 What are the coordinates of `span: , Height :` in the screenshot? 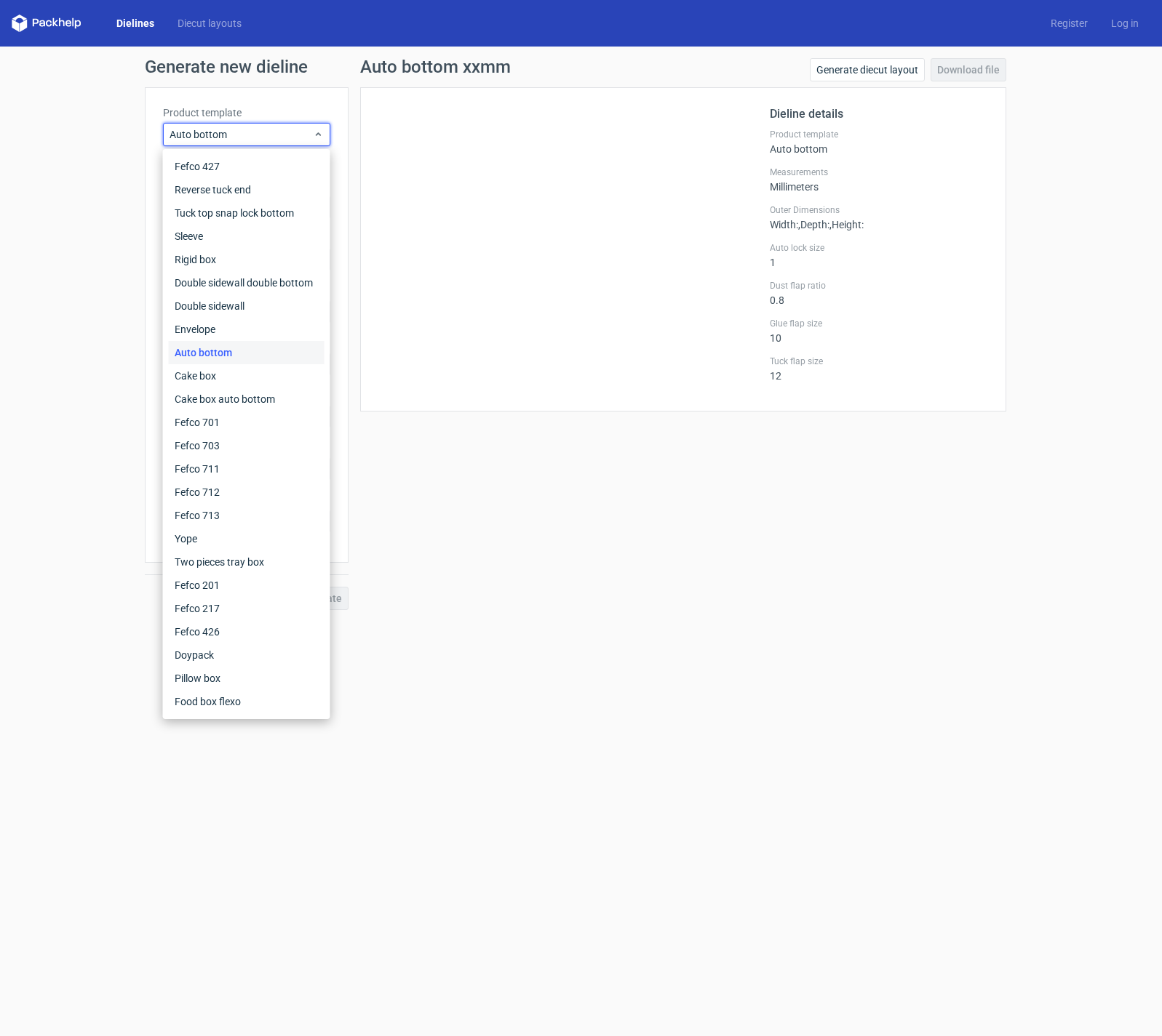 It's located at (846, 225).